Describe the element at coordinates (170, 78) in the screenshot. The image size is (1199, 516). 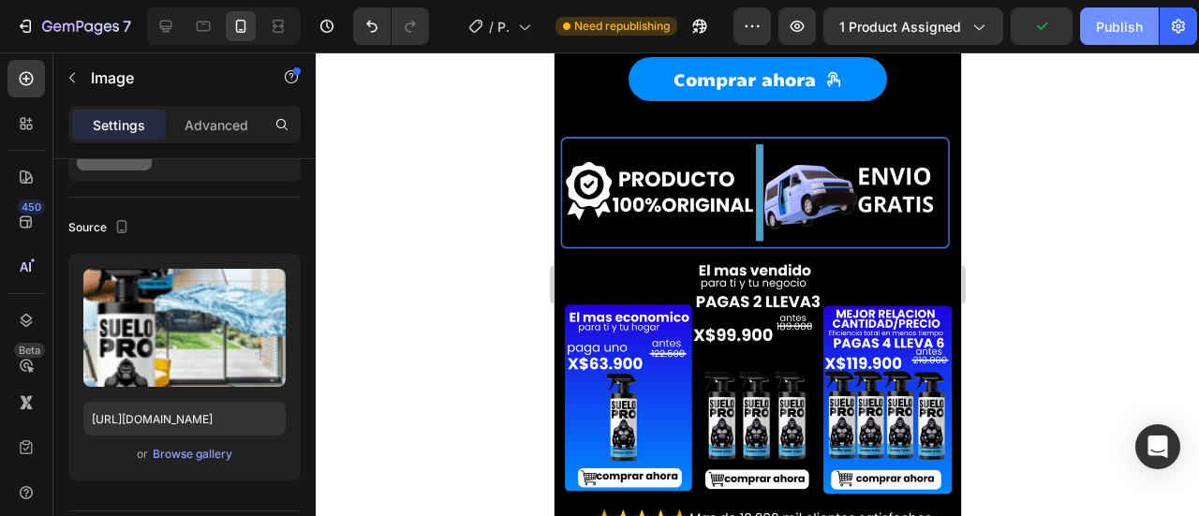
I see `p: Image` at that location.